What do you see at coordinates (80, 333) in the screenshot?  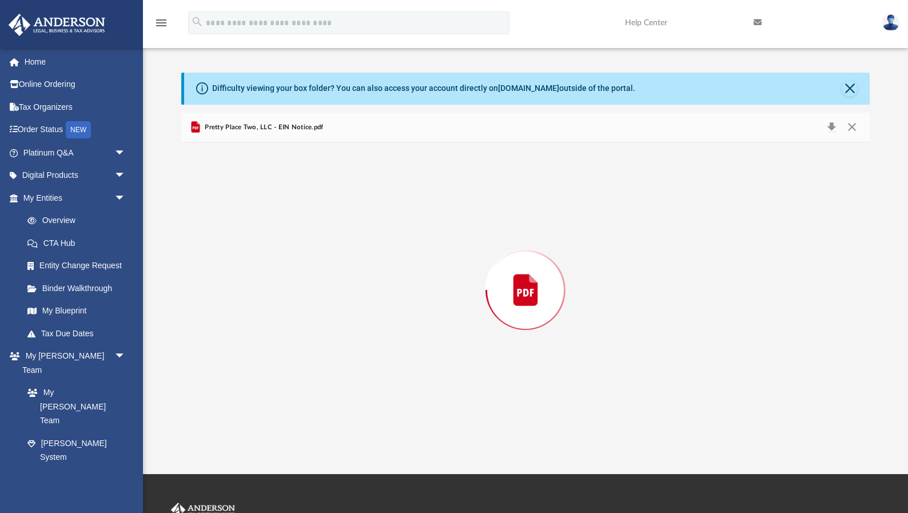 I see `a: Tax Due Dates` at bounding box center [80, 333].